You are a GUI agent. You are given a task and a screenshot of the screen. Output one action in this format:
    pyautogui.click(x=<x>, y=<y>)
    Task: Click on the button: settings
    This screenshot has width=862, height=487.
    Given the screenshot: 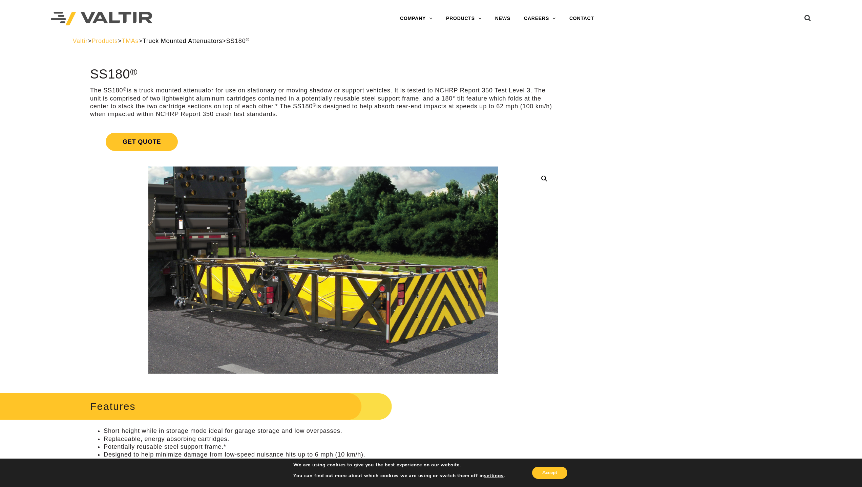 What is the action you would take?
    pyautogui.click(x=493, y=476)
    